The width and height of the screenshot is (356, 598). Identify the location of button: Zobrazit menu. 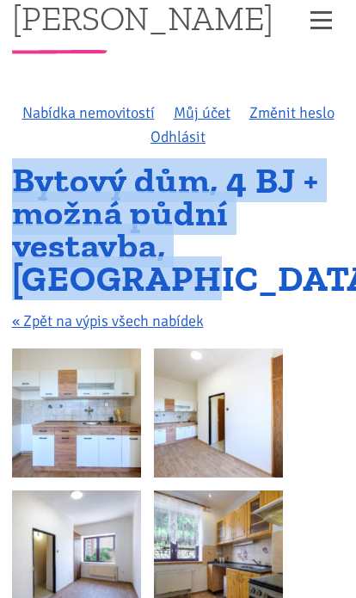
(322, 20).